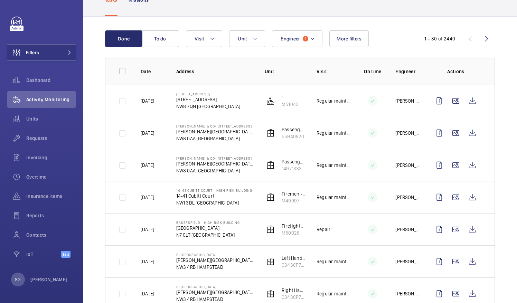 The height and width of the screenshot is (303, 517). I want to click on span: More filters, so click(349, 39).